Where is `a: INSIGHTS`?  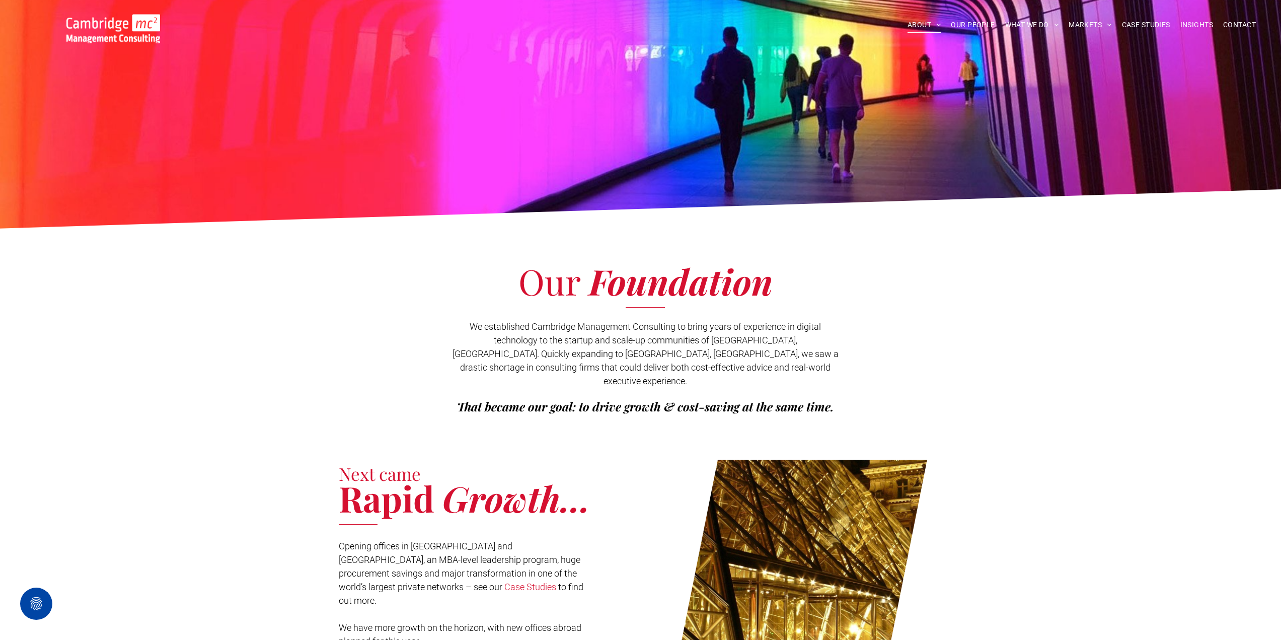
a: INSIGHTS is located at coordinates (1196, 25).